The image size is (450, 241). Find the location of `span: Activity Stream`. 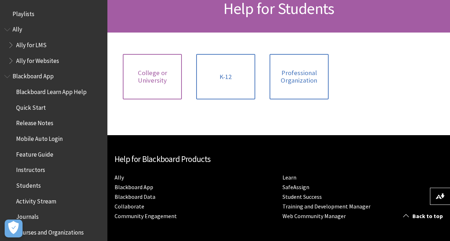

span: Activity Stream is located at coordinates (36, 200).